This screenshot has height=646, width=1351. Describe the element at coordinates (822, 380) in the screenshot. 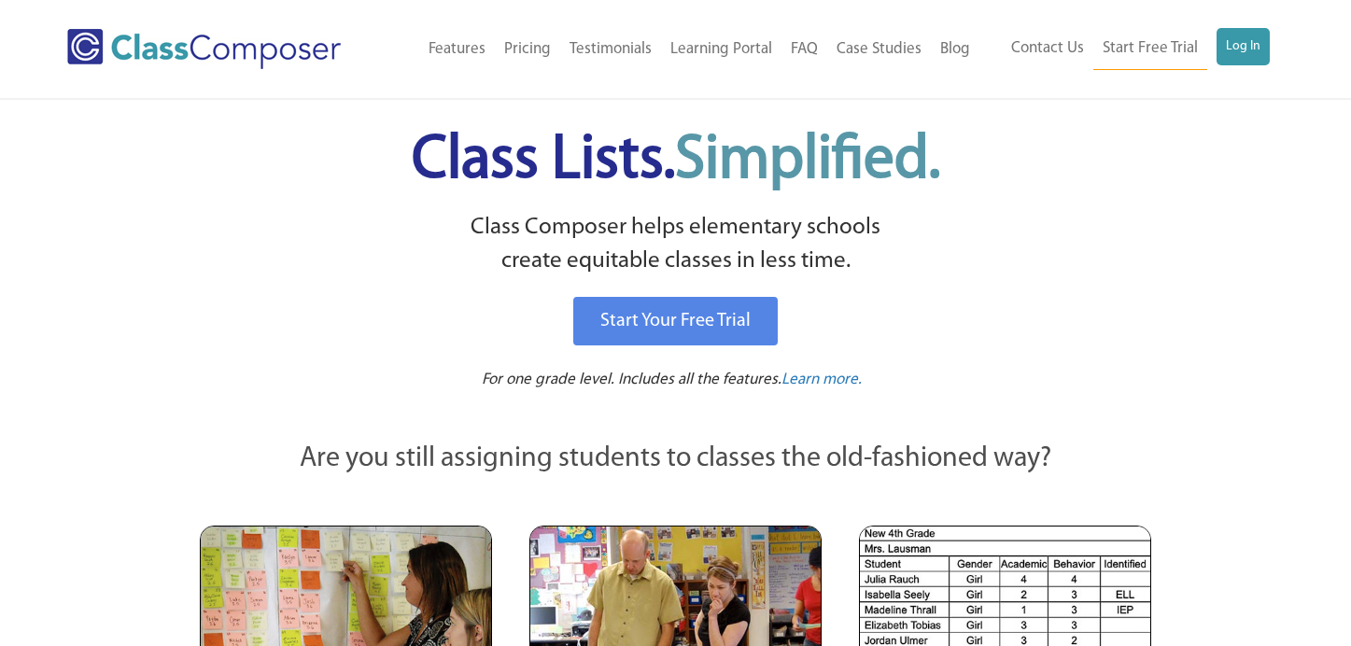

I see `a: Learn more.` at that location.